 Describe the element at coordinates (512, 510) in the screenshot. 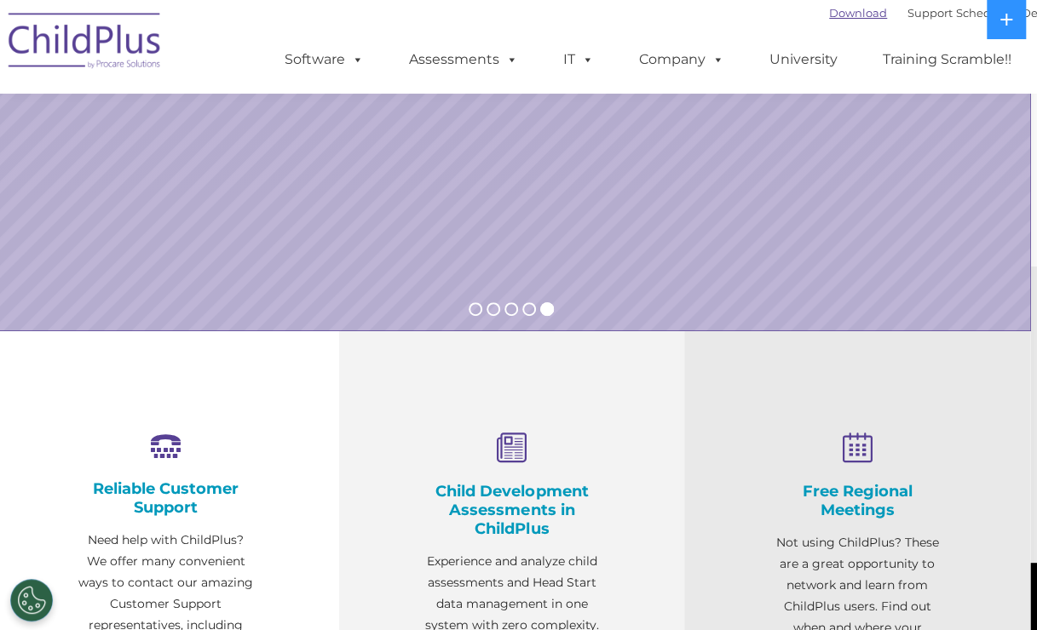

I see `h4: Child Development Assessments in ChildPlus` at that location.